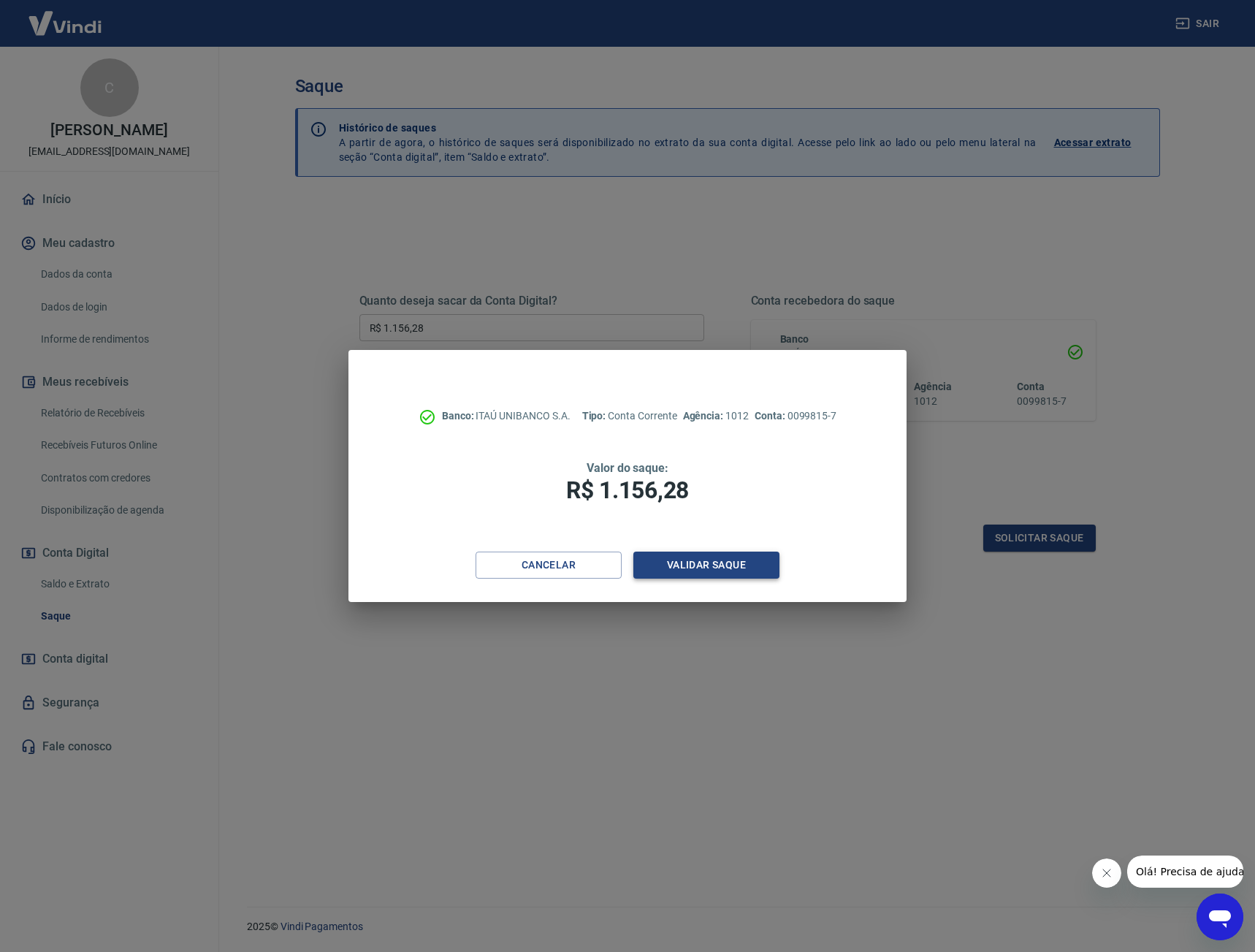 This screenshot has width=1255, height=952. What do you see at coordinates (506, 416) in the screenshot?
I see `p: ITAÚ UNIBANCO S.A.` at bounding box center [506, 416].